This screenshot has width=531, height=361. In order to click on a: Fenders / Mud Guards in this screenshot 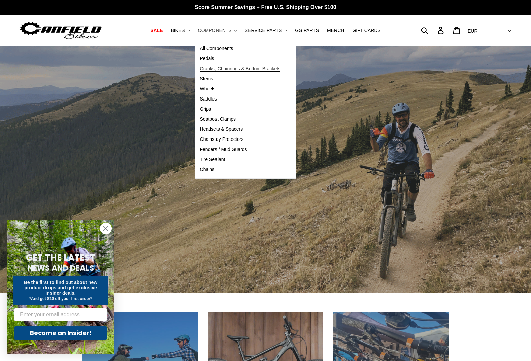, I will do `click(240, 150)`.